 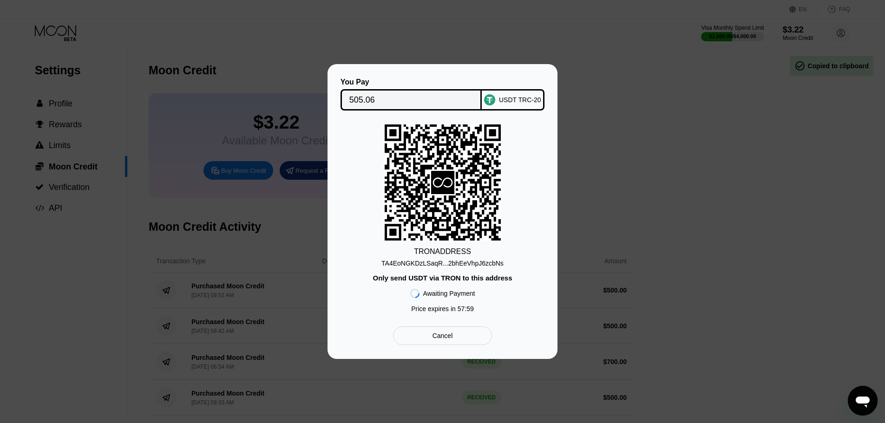 I want to click on div: Only send USDT via TRON to this address, so click(x=442, y=278).